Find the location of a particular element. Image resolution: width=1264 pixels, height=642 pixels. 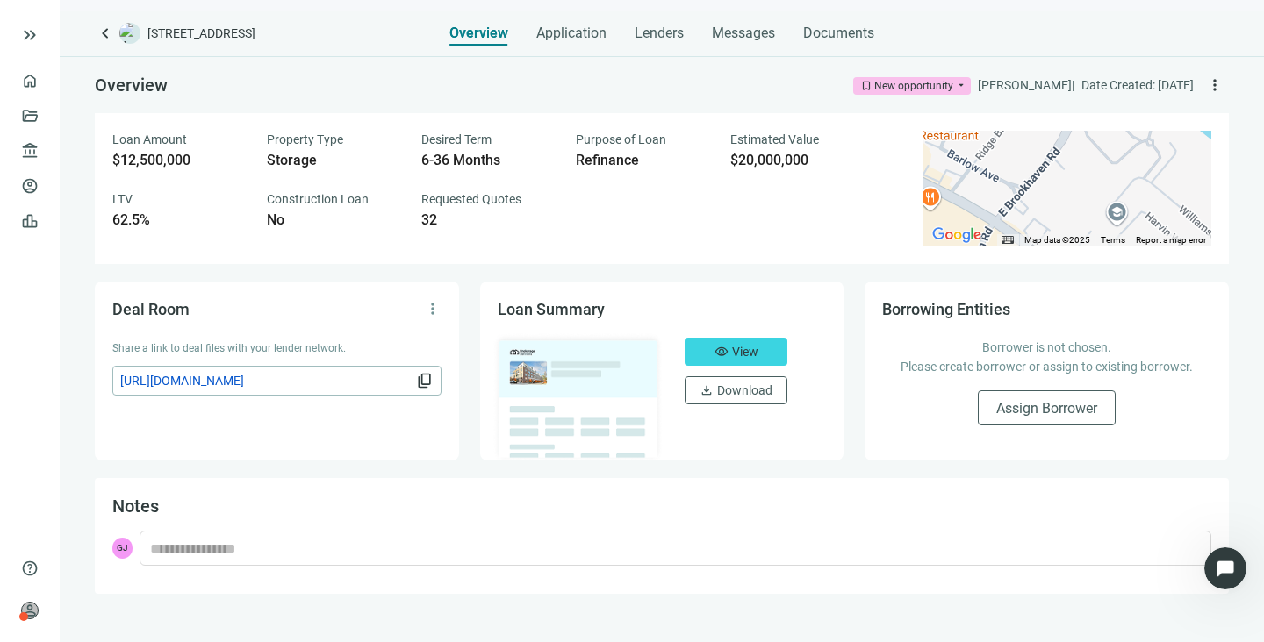

div: Storage is located at coordinates (334, 161).